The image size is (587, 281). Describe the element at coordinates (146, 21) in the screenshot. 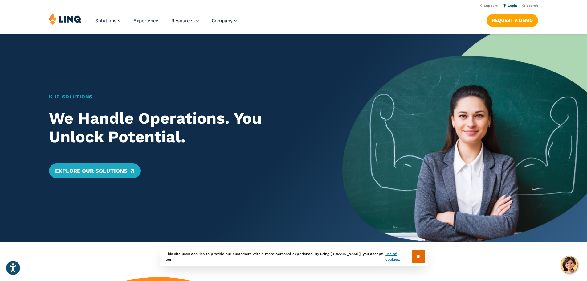

I see `span: Experience` at that location.